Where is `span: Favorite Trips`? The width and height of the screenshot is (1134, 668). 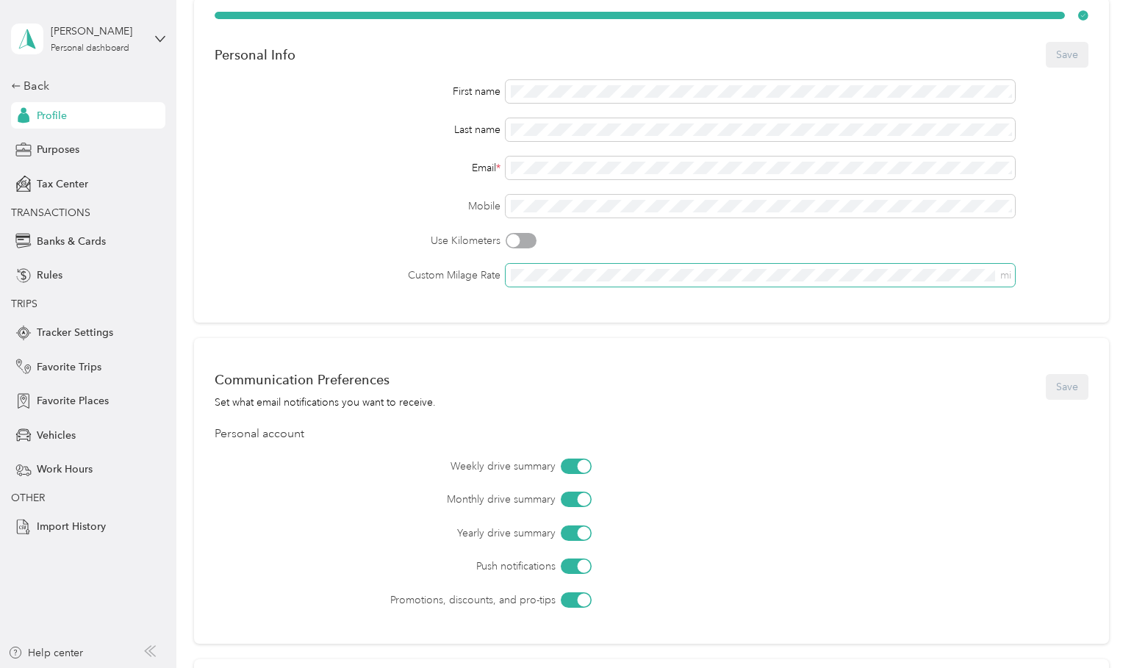 span: Favorite Trips is located at coordinates (69, 367).